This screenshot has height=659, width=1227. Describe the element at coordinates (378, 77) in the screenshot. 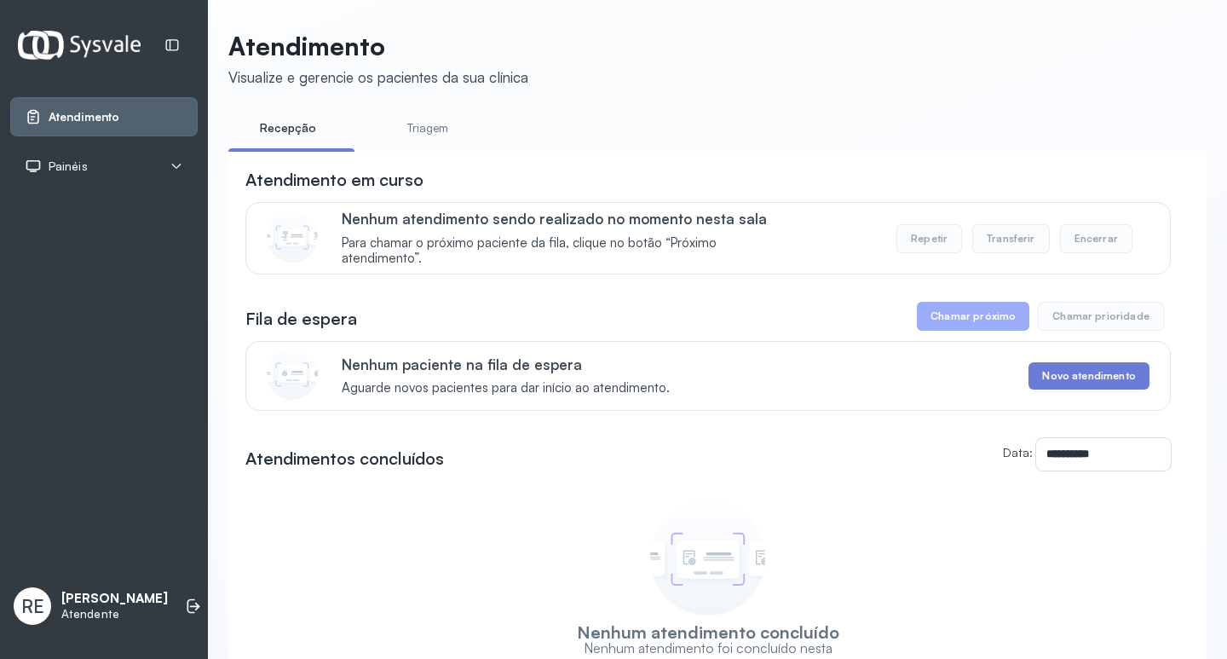

I see `div: Visualize e gerencie os pacientes da sua clínica` at that location.